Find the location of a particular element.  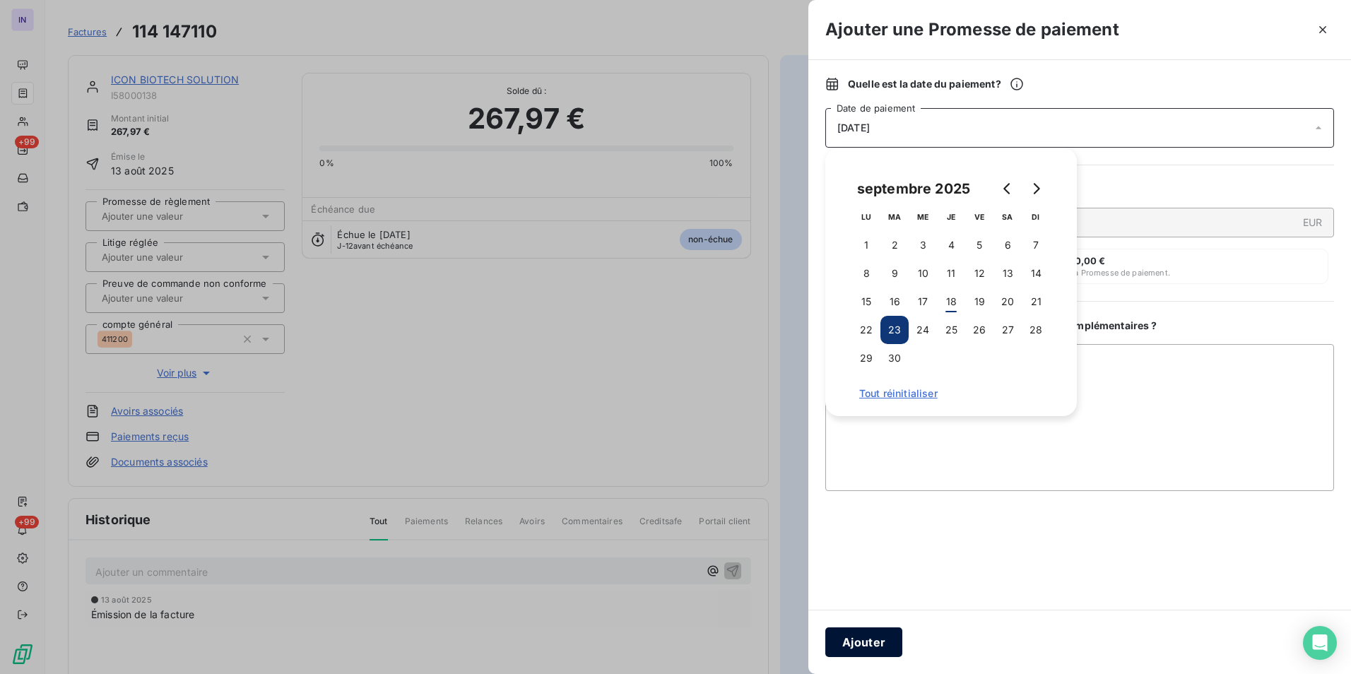

button: 10 is located at coordinates (923, 274).